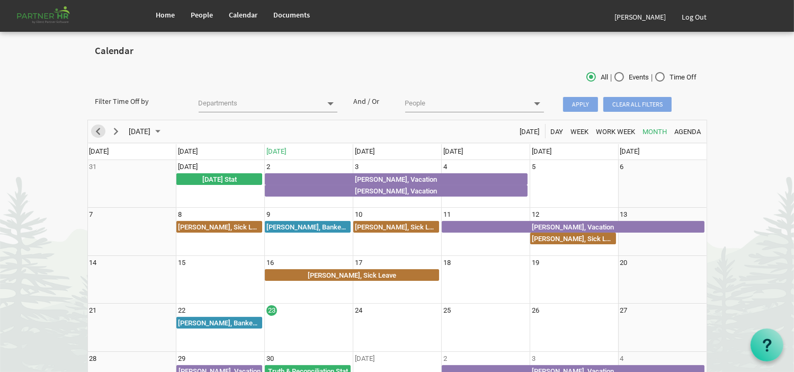  I want to click on div: Labour Day Stat Begin From Monday, September 1, 2025 at 12:00:00 AM GMT-07:00 Ends At Tuesday, Se..., so click(219, 179).